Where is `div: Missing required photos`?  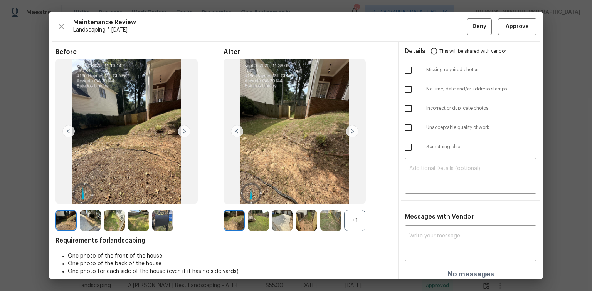
div: Missing required photos is located at coordinates (471, 70).